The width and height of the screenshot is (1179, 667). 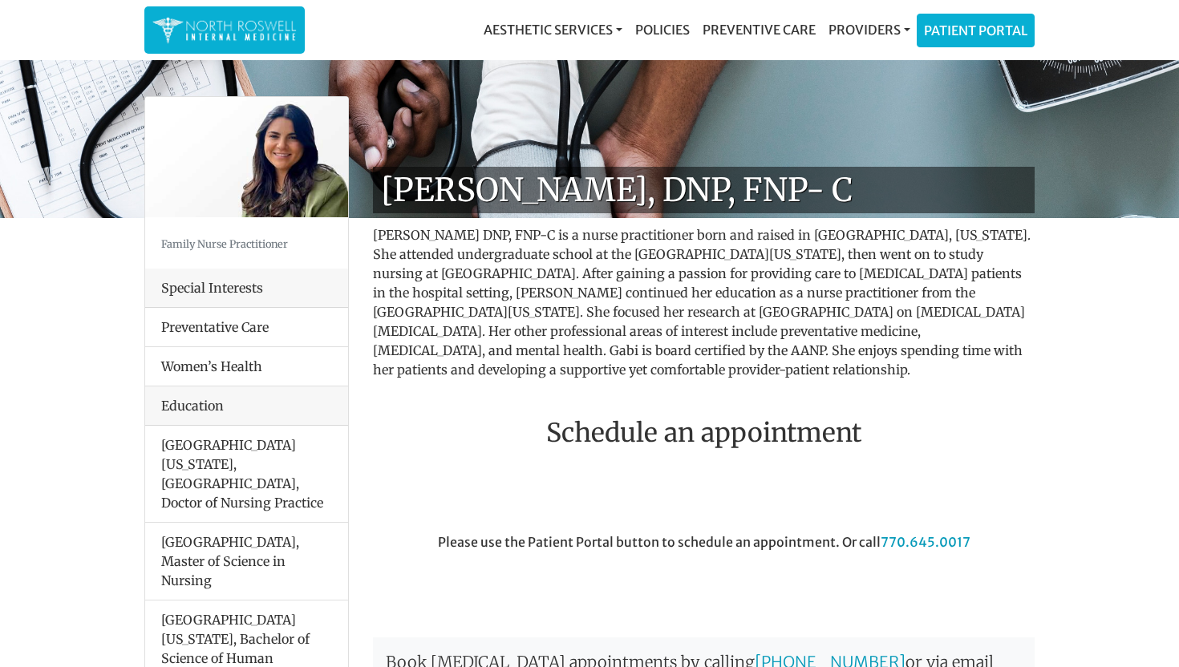 What do you see at coordinates (225, 30) in the screenshot?
I see `img: North Roswell Internal Medicine` at bounding box center [225, 30].